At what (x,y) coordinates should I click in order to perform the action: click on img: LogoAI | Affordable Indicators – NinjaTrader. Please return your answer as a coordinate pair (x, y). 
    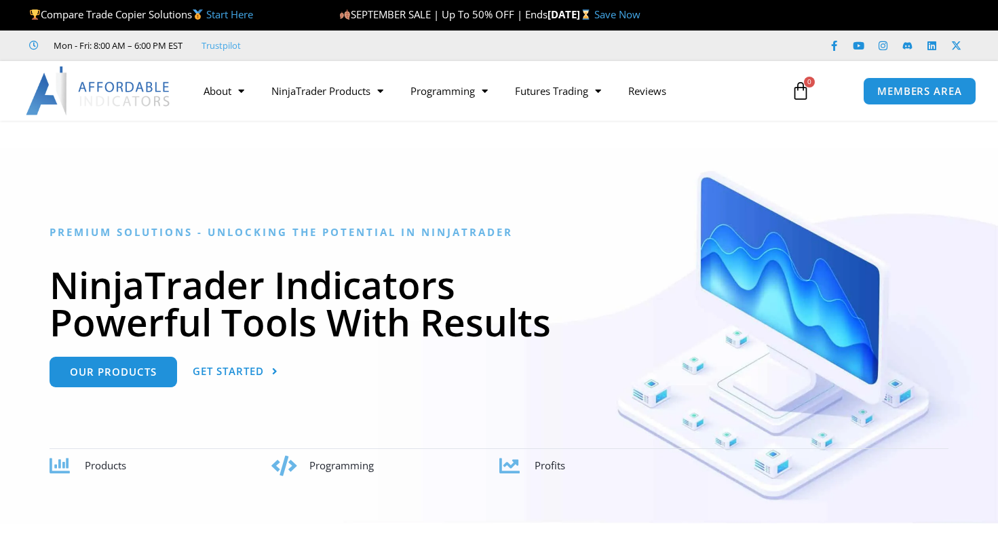
    Looking at the image, I should click on (98, 91).